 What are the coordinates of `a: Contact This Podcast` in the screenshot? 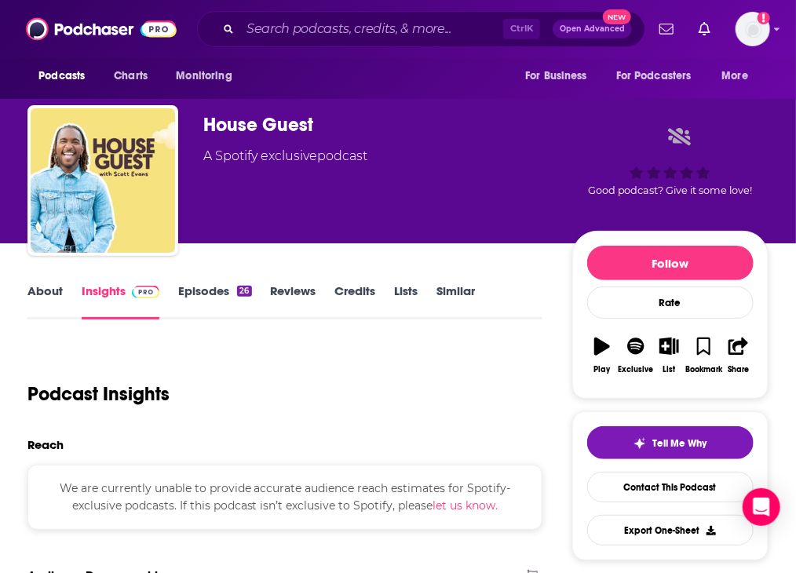 It's located at (671, 487).